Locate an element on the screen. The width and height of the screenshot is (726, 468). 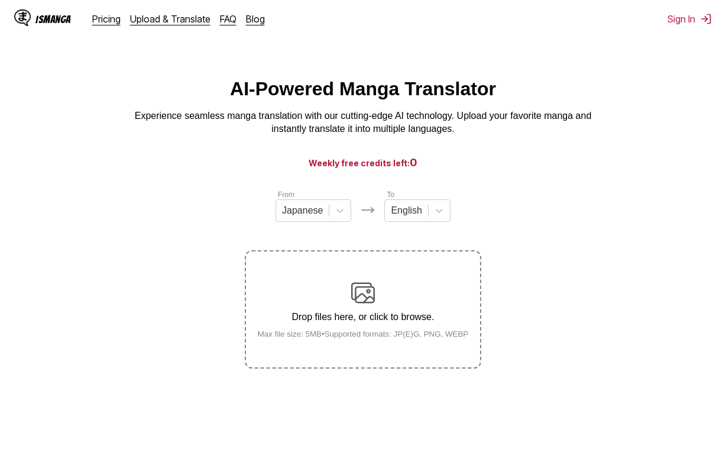
small: Max file size: 5MB • Supported formats: JP(E)G, PNG, WEBP is located at coordinates (363, 334).